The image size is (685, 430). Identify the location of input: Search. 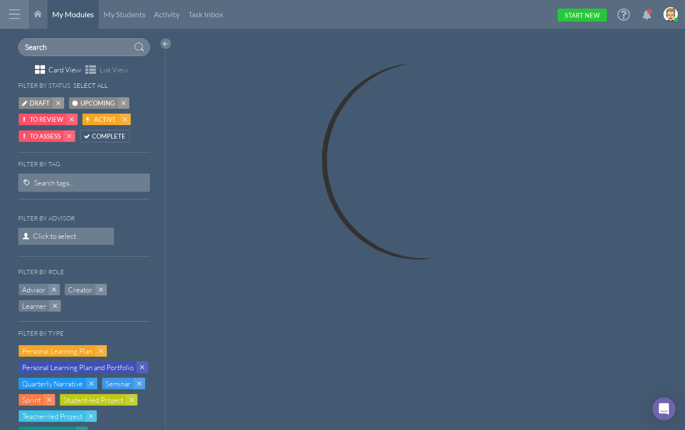
(84, 47).